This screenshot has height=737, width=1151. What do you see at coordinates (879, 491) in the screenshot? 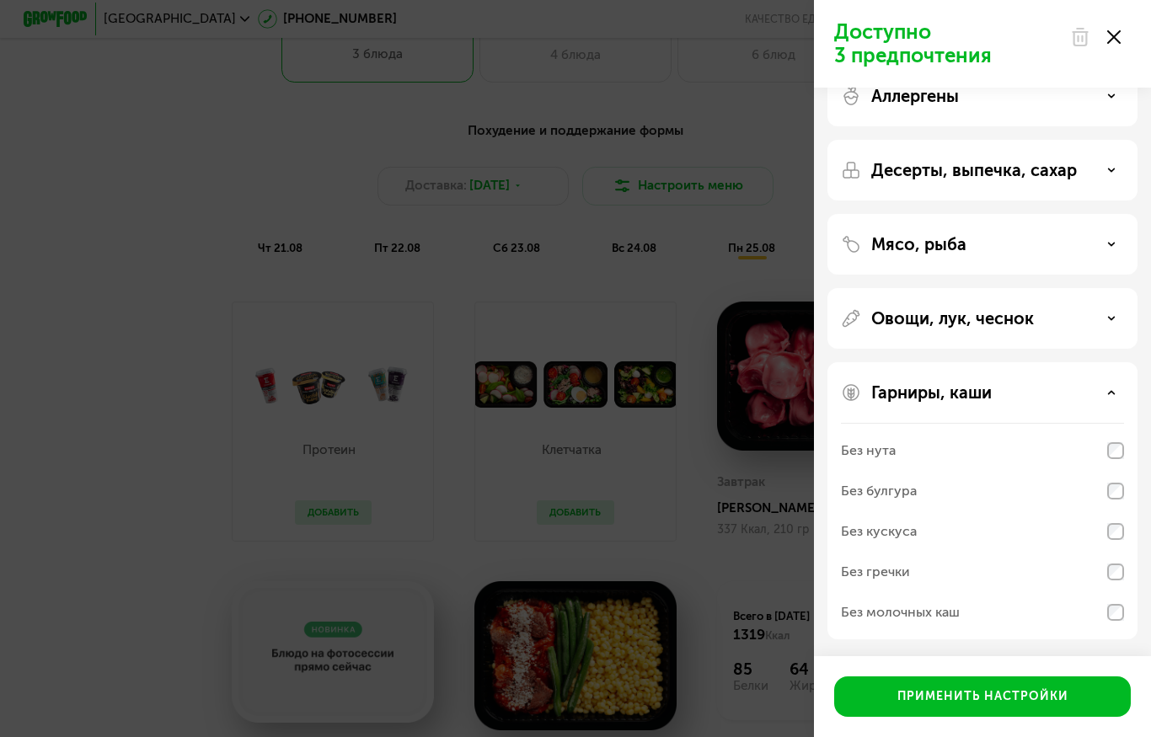
I see `div: Без булгура` at bounding box center [879, 491].